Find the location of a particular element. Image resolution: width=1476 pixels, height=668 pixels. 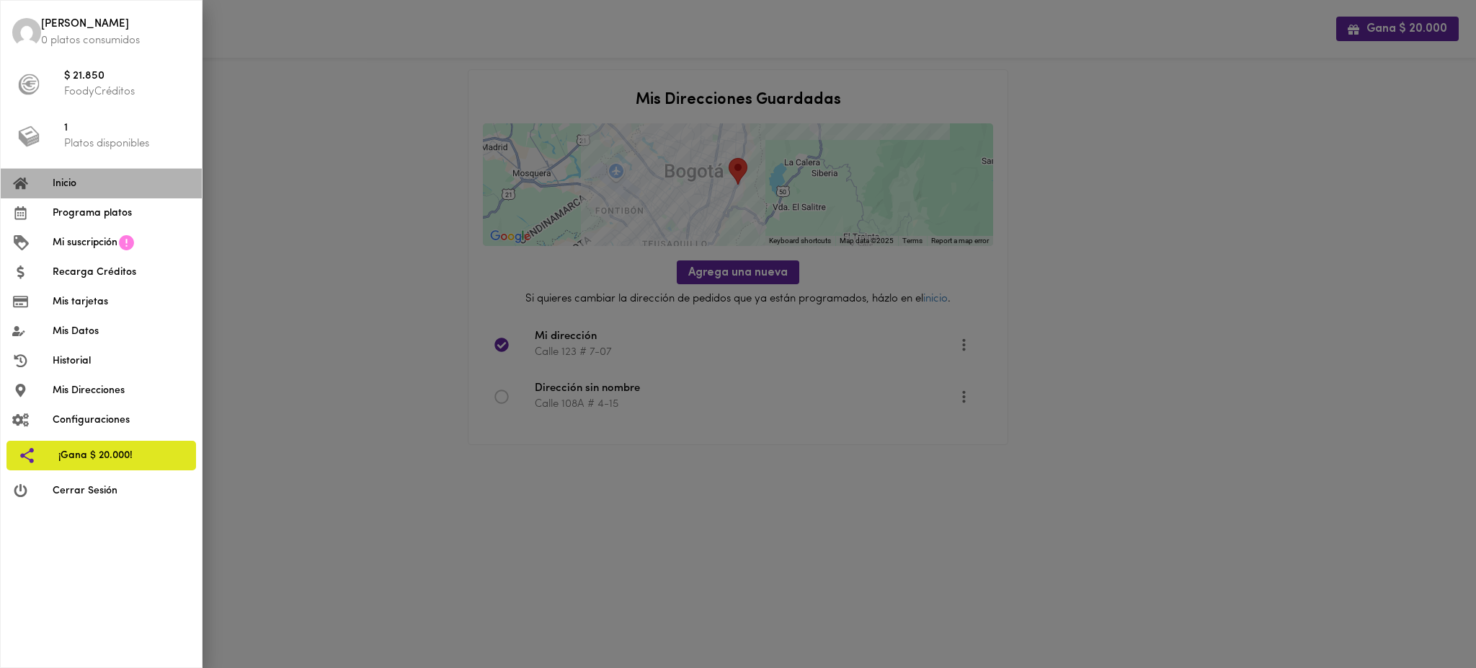

span: ¡Gana $ 20.000! is located at coordinates (121, 455).